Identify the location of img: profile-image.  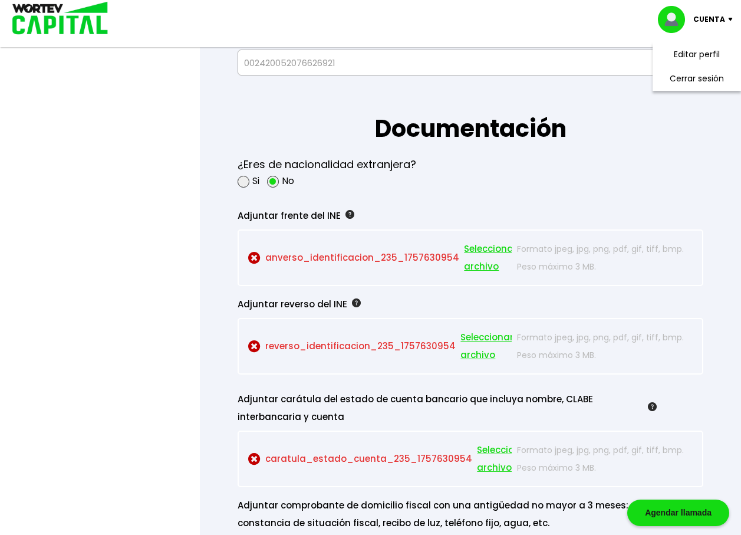
(676, 19).